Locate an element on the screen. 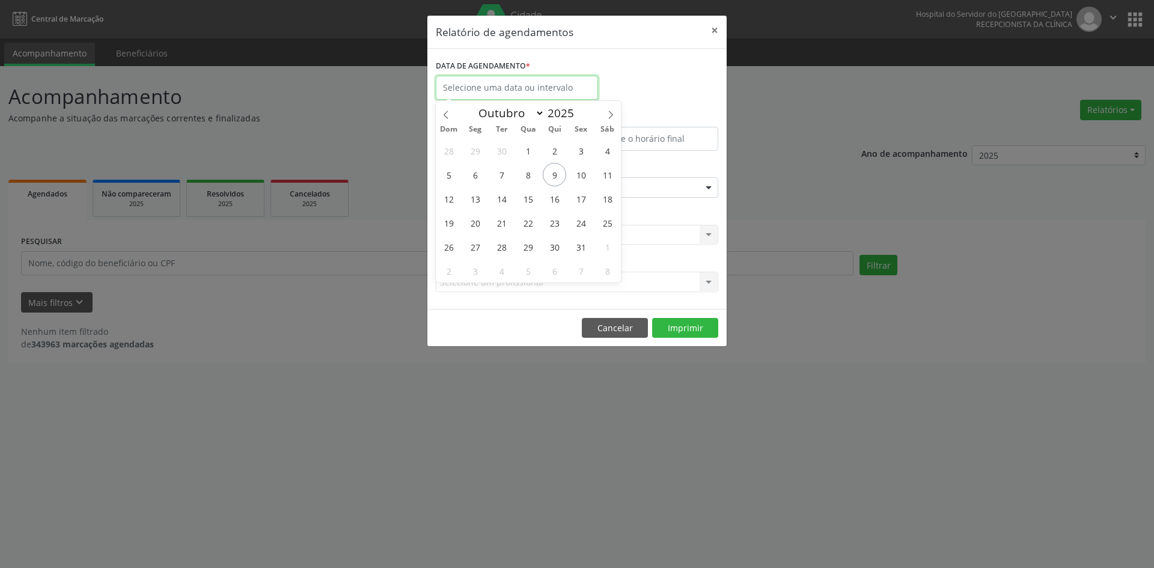 The height and width of the screenshot is (568, 1154). span: Outubro 18, 2025 is located at coordinates (607, 198).